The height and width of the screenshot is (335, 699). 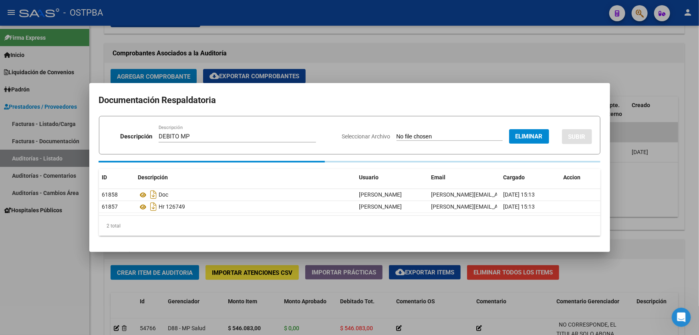 I want to click on button: Eliminar, so click(x=529, y=136).